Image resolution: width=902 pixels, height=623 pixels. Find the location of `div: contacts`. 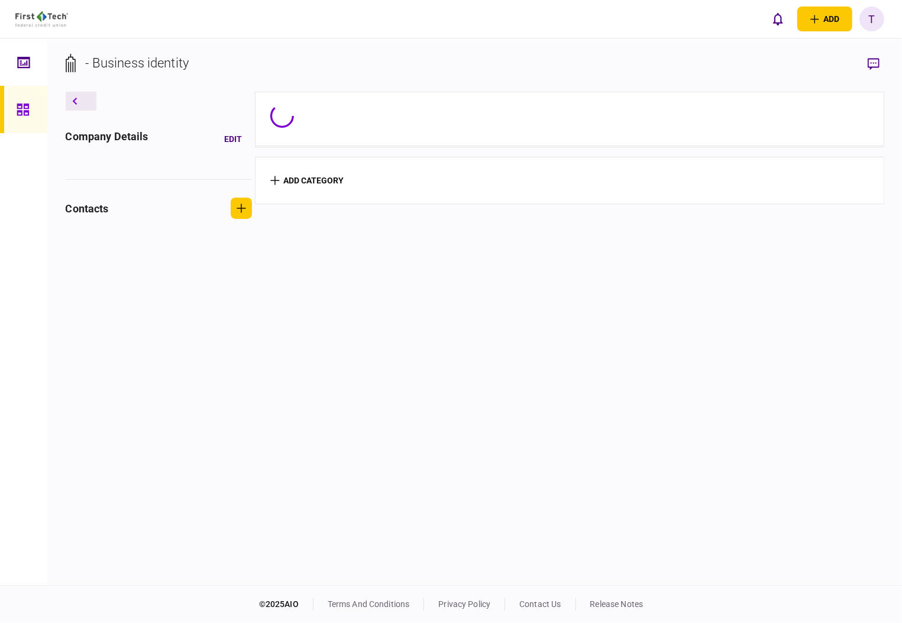

div: contacts is located at coordinates (87, 208).